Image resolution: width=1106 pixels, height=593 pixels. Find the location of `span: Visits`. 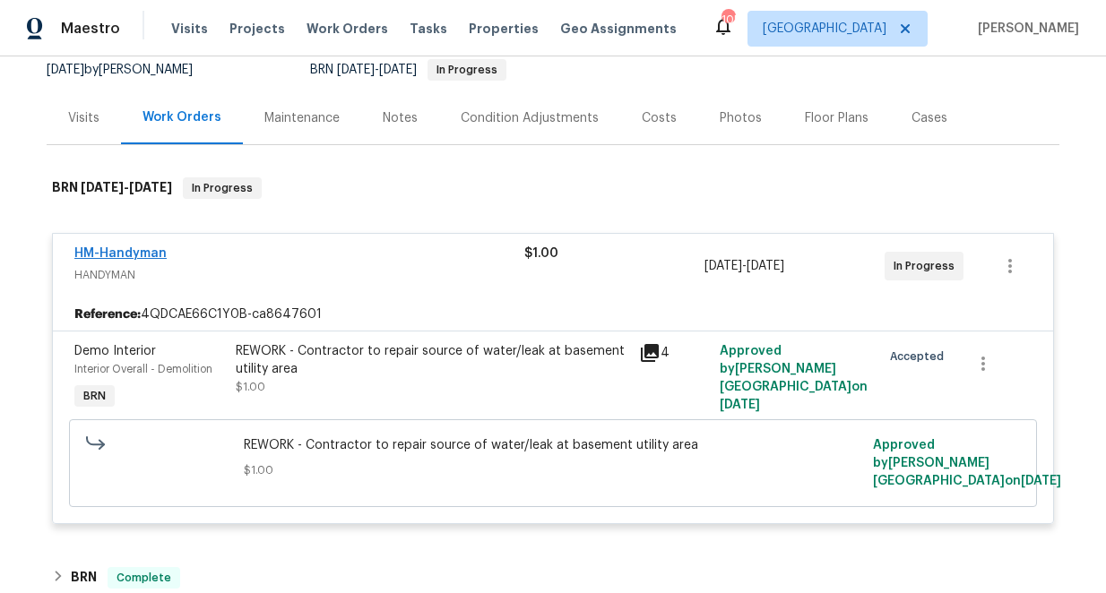

span: Visits is located at coordinates (189, 29).